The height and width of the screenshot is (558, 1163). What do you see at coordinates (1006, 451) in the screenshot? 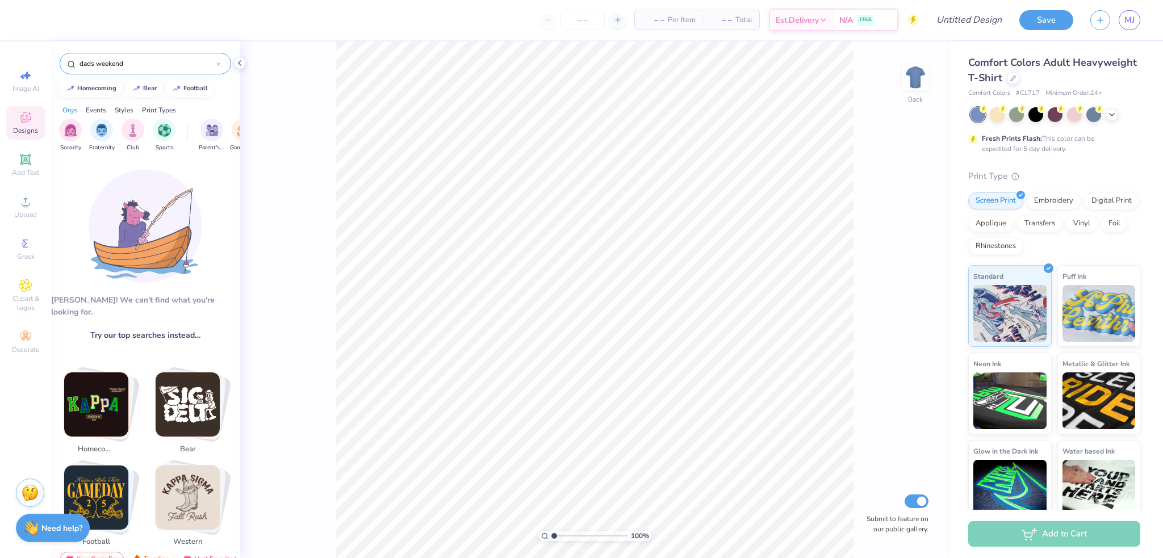
I see `span: Glow in the Dark Ink` at bounding box center [1006, 451].